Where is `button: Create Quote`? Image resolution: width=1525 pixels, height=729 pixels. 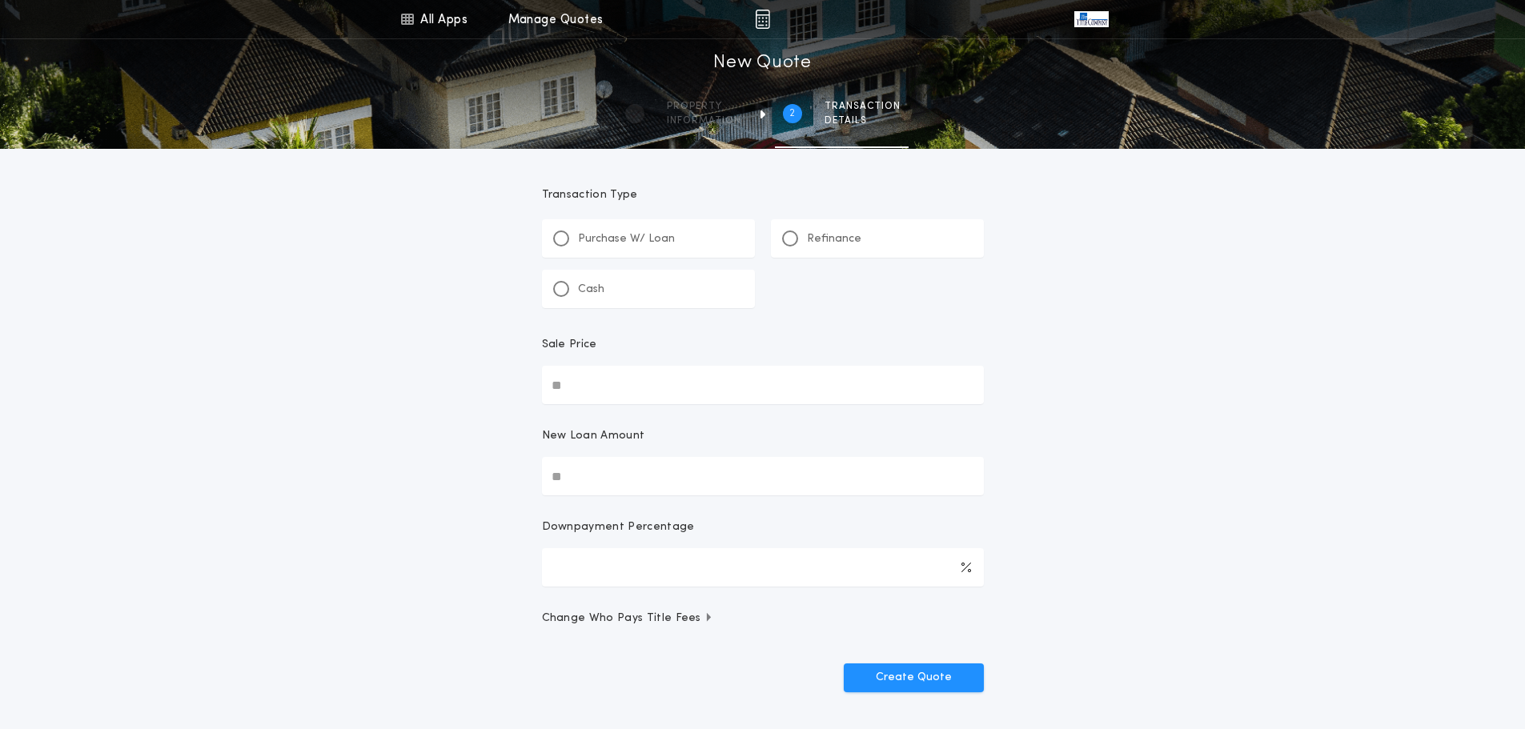 button: Create Quote is located at coordinates (913, 678).